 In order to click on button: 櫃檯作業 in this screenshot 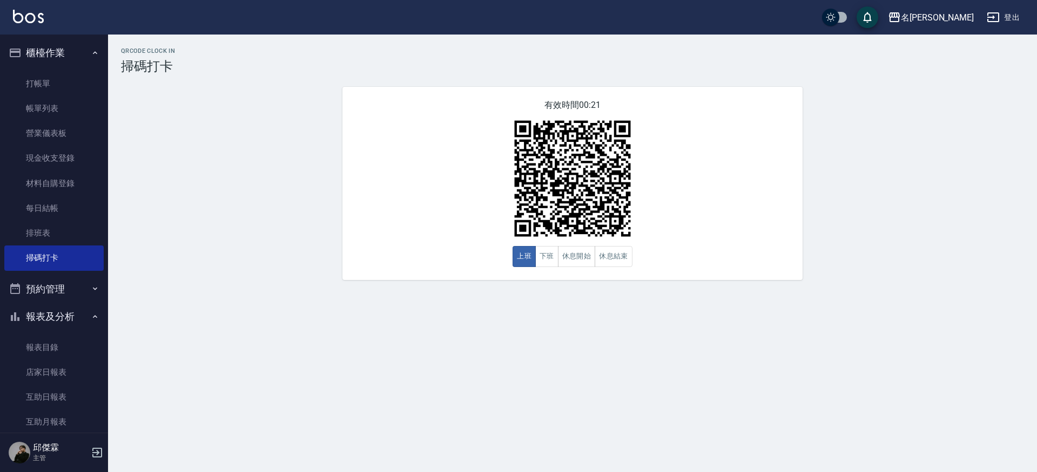, I will do `click(54, 53)`.